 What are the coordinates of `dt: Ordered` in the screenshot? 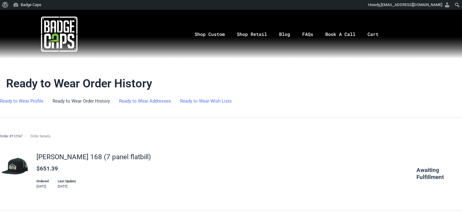 It's located at (43, 181).